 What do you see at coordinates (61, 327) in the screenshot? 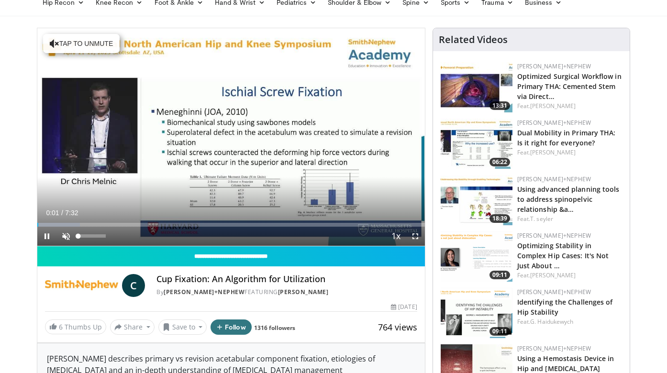
I see `span: 6` at bounding box center [61, 327].